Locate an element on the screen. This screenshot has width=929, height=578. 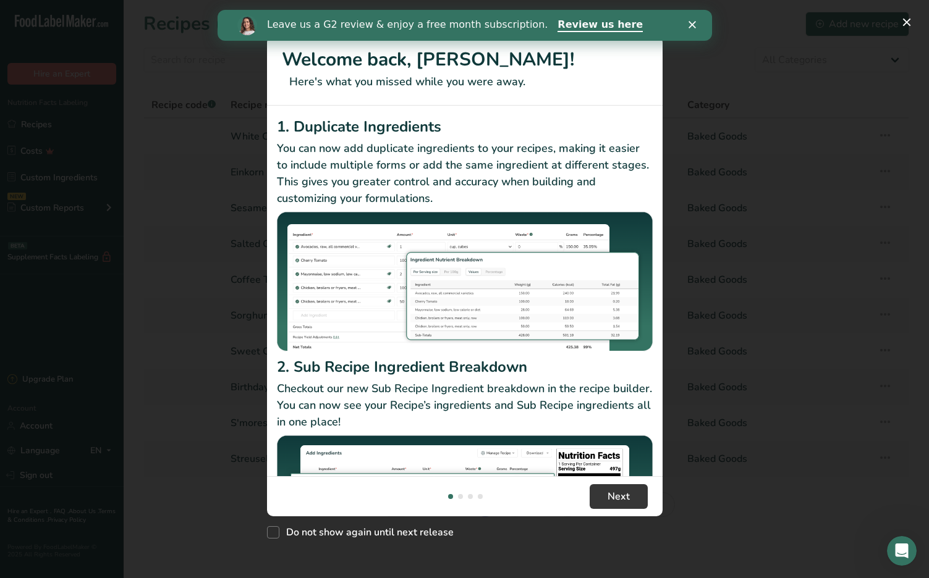
p: You can now add duplicate ingredients to your recipes, making it easier to include multiple forms... is located at coordinates (465, 174).